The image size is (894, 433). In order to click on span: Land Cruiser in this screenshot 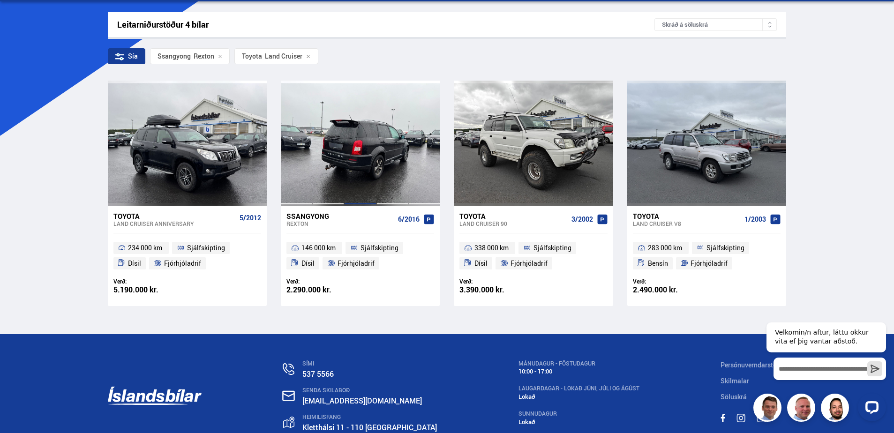, I will do `click(272, 56)`.